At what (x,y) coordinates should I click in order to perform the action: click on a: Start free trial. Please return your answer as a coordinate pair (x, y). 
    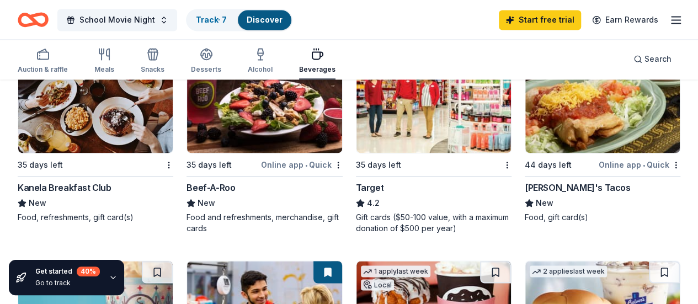
    Looking at the image, I should click on (540, 20).